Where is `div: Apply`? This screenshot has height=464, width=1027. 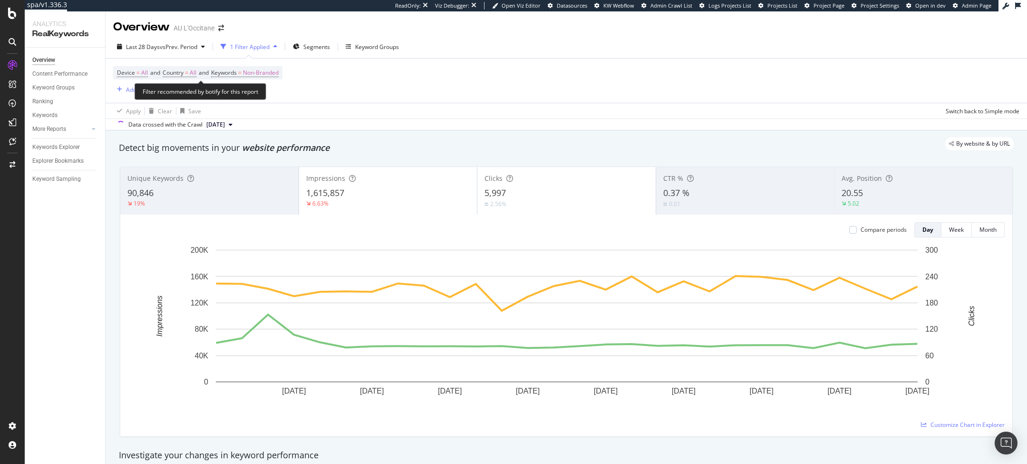
div: Apply is located at coordinates (133, 111).